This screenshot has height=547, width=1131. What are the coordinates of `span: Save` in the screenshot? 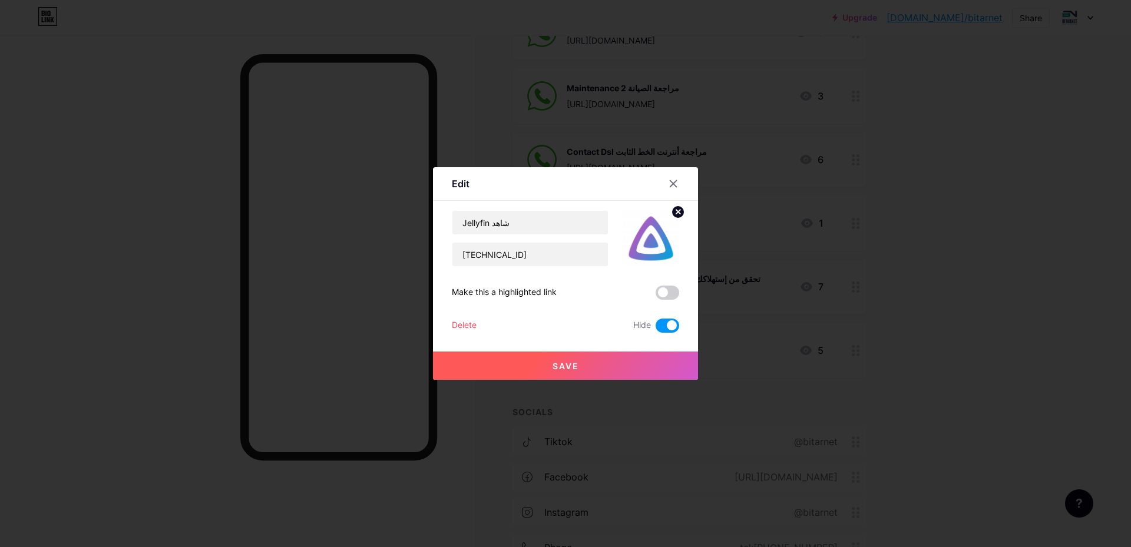 It's located at (565, 366).